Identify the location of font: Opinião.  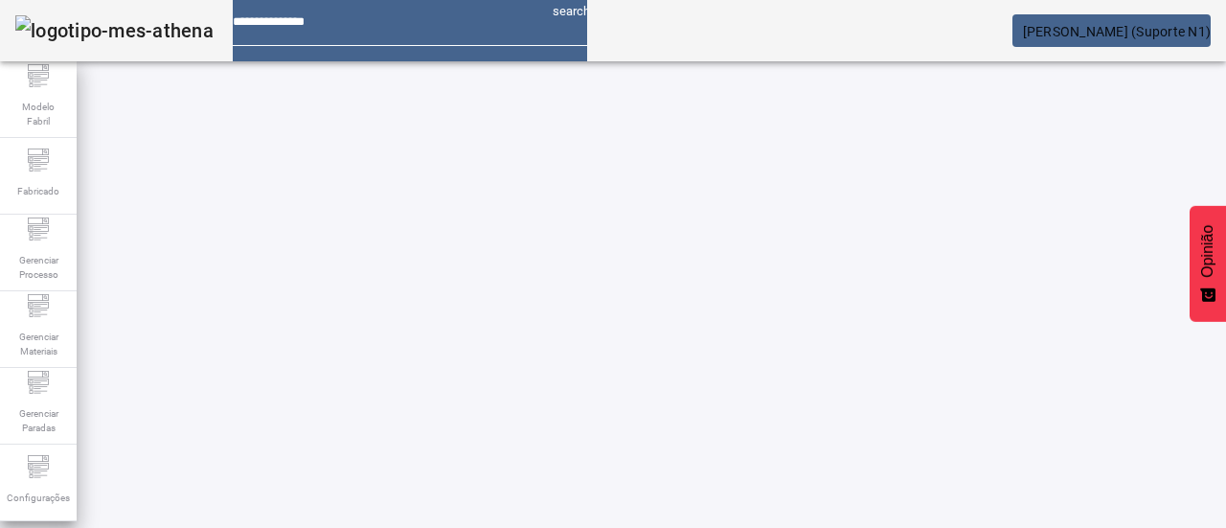
(1207, 251).